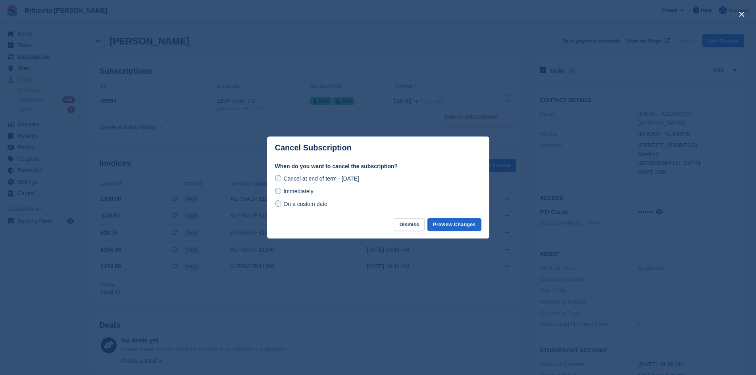 The image size is (756, 375). What do you see at coordinates (305, 204) in the screenshot?
I see `span: On a custom date` at bounding box center [305, 204].